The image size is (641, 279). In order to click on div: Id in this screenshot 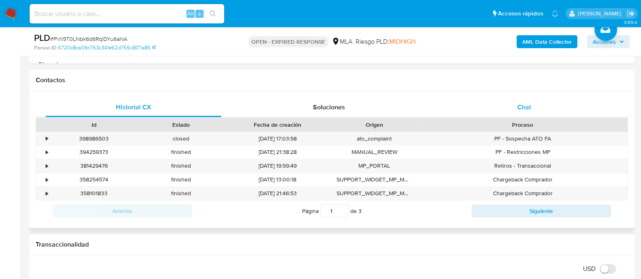, I will do `click(94, 125)`.